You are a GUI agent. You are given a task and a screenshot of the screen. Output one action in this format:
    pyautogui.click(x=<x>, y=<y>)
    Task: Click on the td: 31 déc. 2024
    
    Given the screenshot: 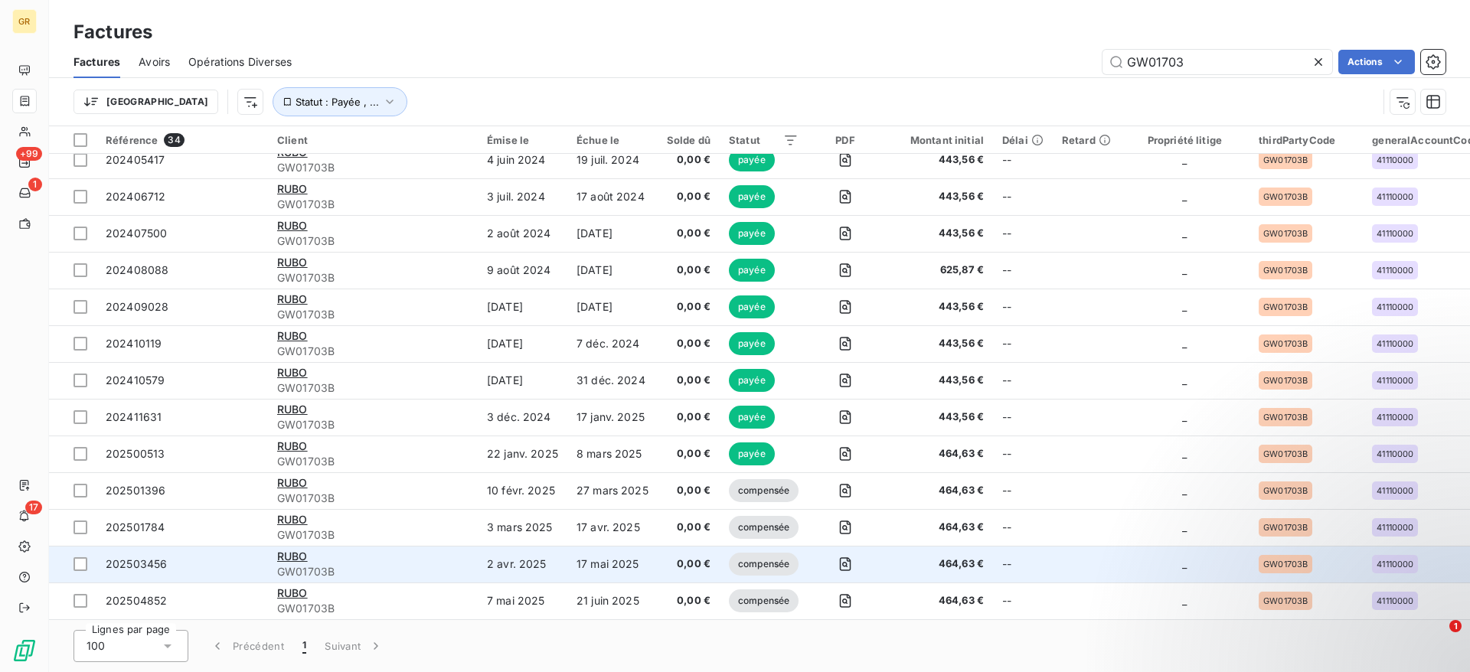 What is the action you would take?
    pyautogui.click(x=613, y=381)
    